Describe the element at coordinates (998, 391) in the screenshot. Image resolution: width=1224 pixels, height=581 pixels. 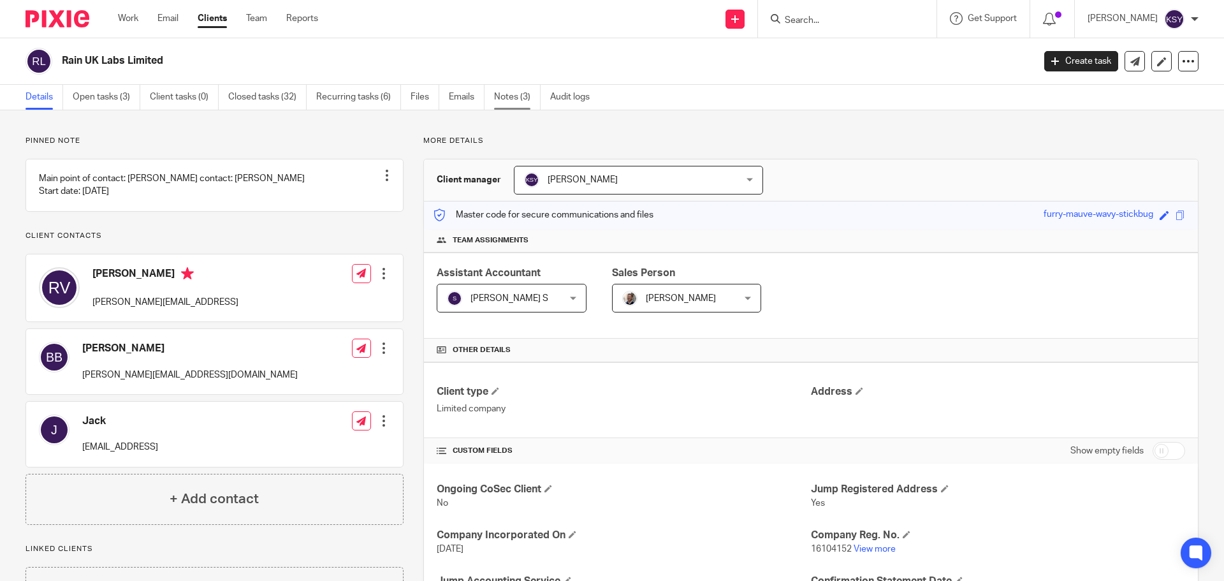
I see `h4: Address` at that location.